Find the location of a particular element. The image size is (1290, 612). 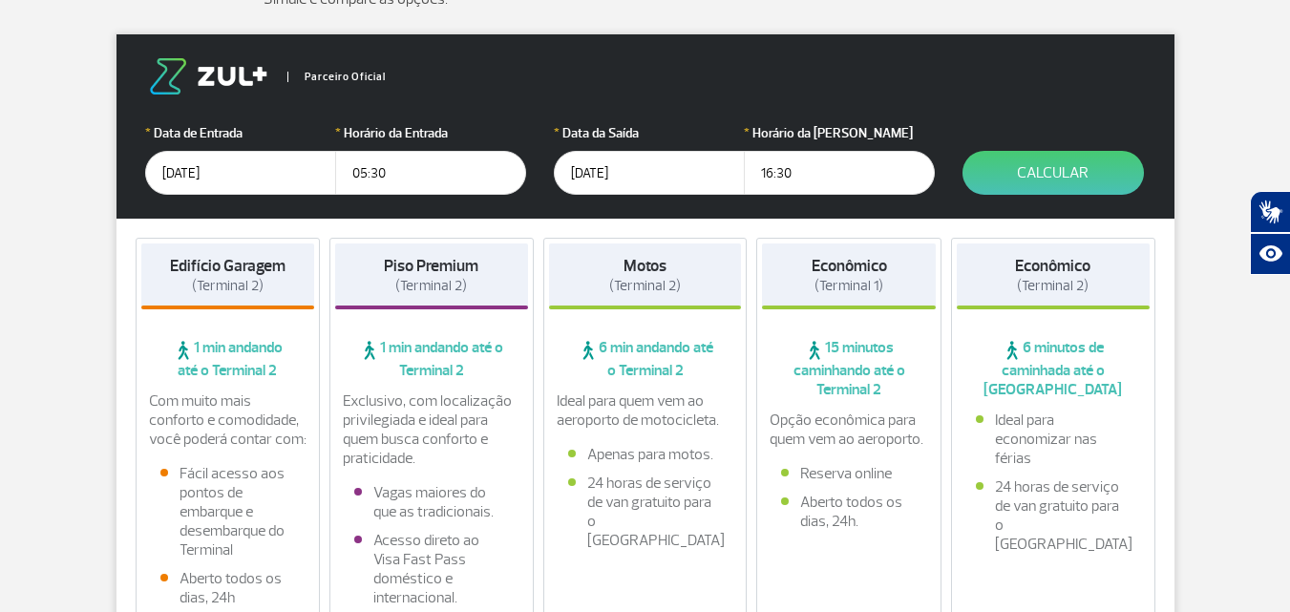

li: Reserva online is located at coordinates (849, 473).